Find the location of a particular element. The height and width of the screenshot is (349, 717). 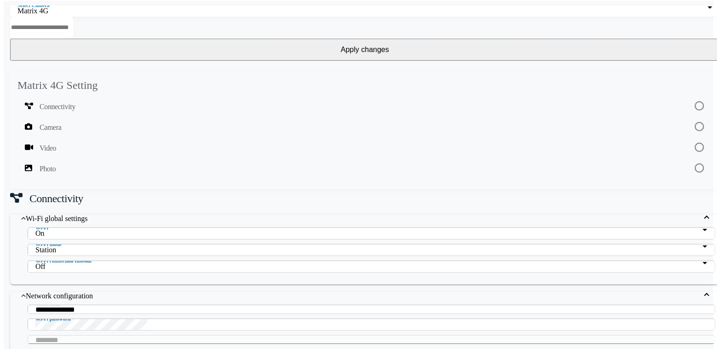

span: On is located at coordinates (40, 233).